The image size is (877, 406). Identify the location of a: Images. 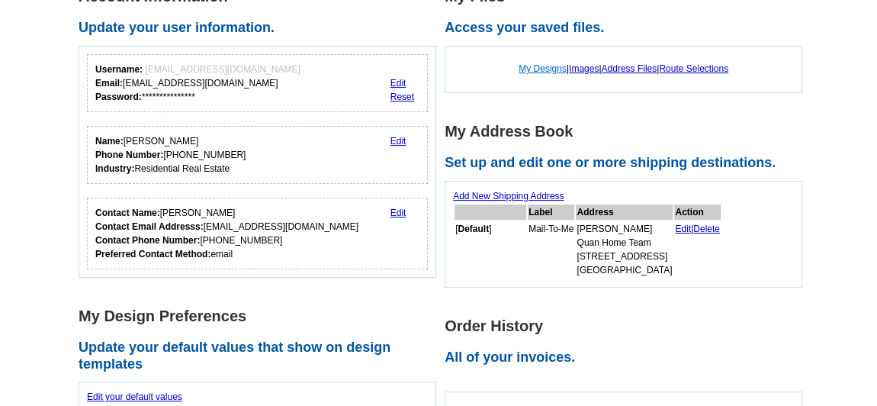
(583, 69).